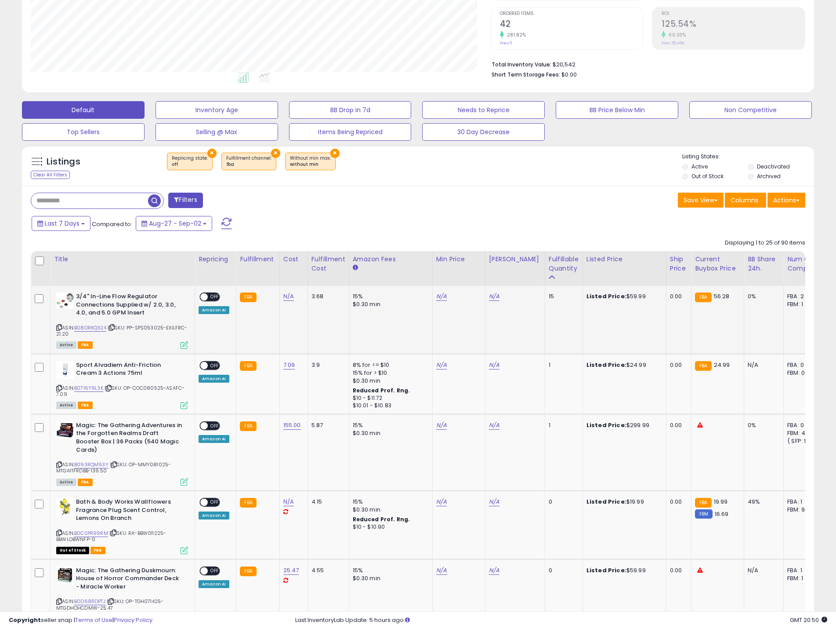  I want to click on small: Prev: 11, so click(506, 43).